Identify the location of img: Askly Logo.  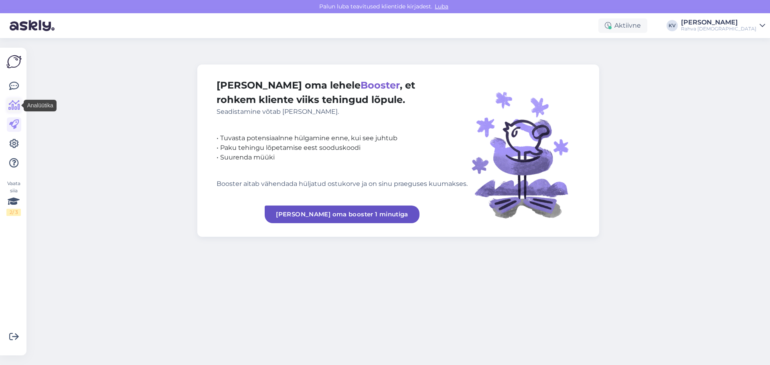
(14, 62).